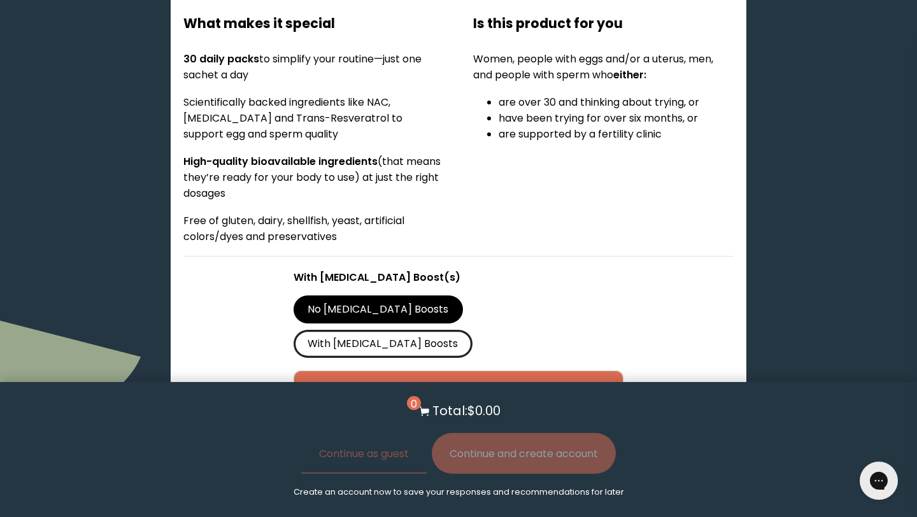 This screenshot has height=517, width=917. What do you see at coordinates (524, 454) in the screenshot?
I see `button: Continue and create account` at bounding box center [524, 454].